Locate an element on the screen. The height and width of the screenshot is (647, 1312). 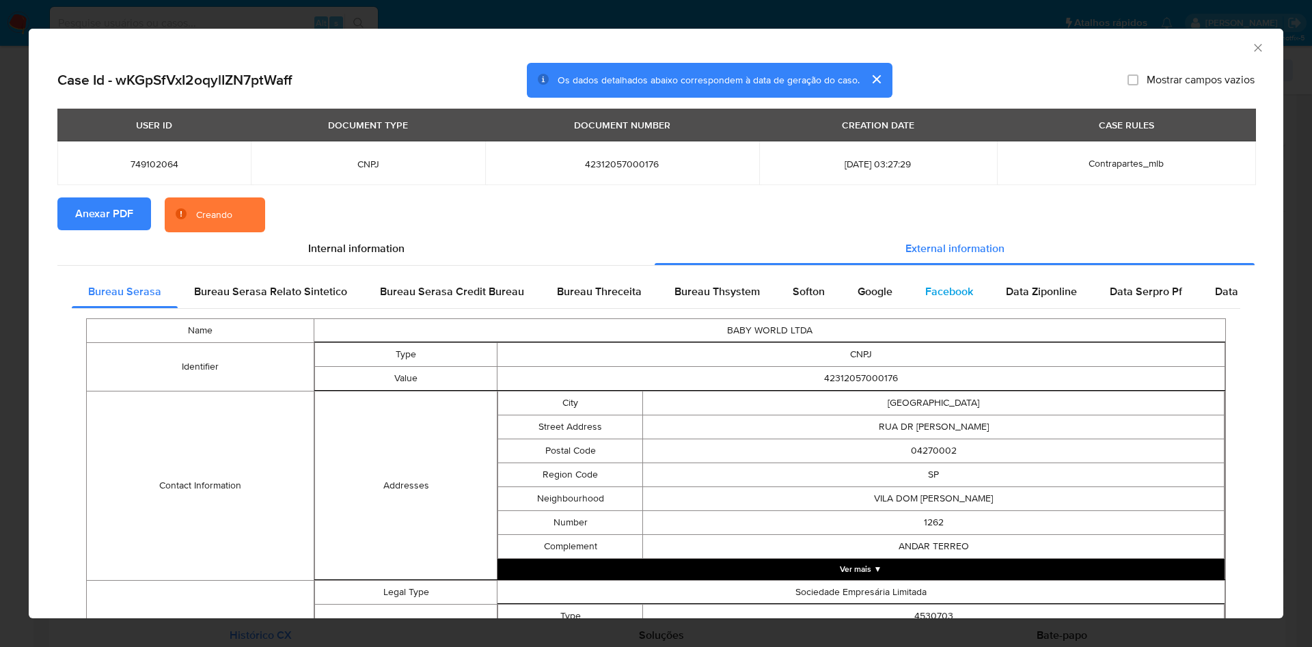
span: CNPJ is located at coordinates (368, 164).